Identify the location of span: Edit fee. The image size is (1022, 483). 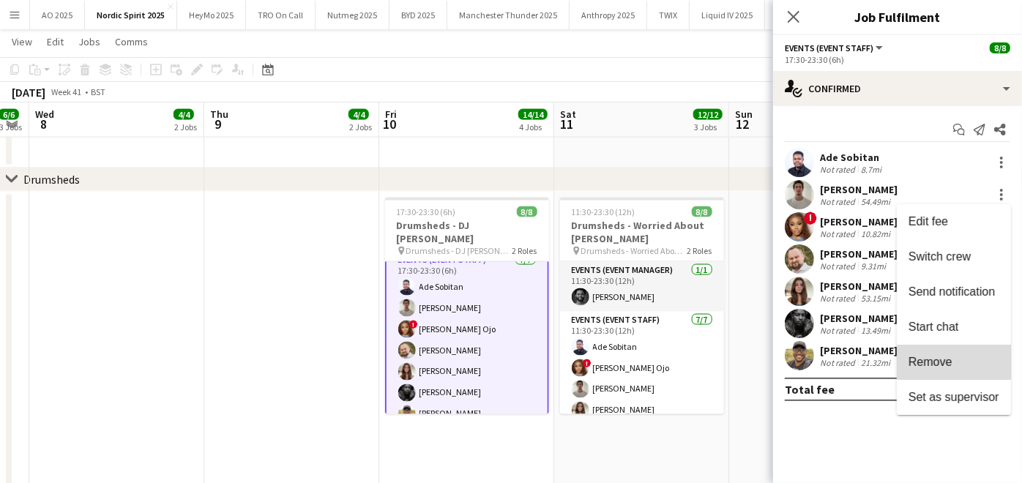
(928, 221).